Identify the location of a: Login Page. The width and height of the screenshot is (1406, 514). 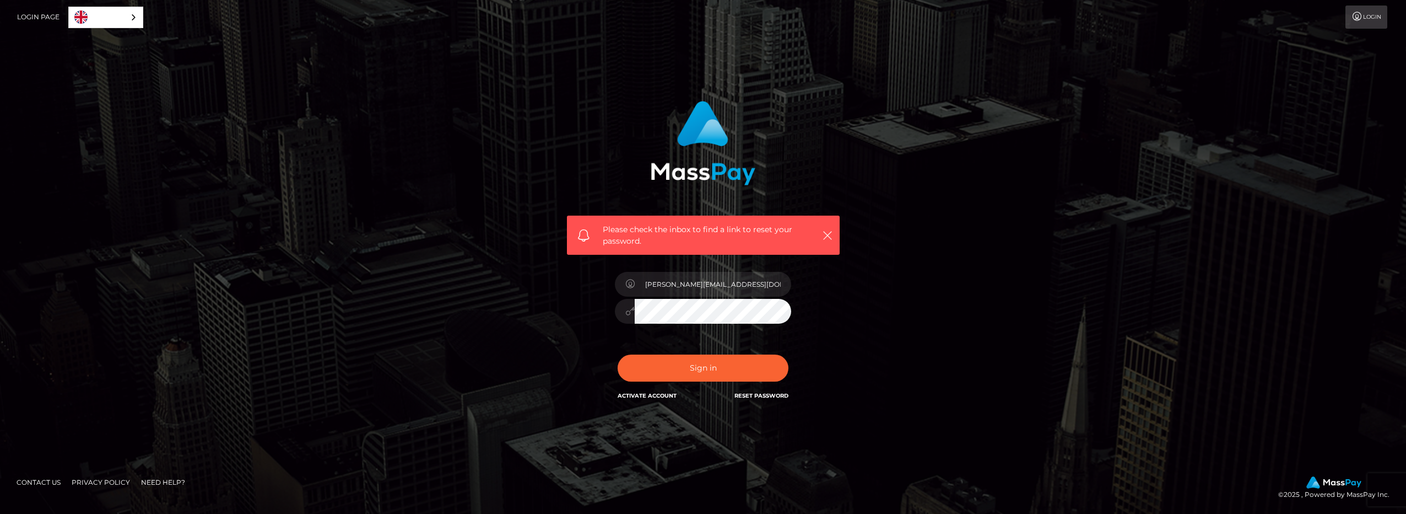
(38, 17).